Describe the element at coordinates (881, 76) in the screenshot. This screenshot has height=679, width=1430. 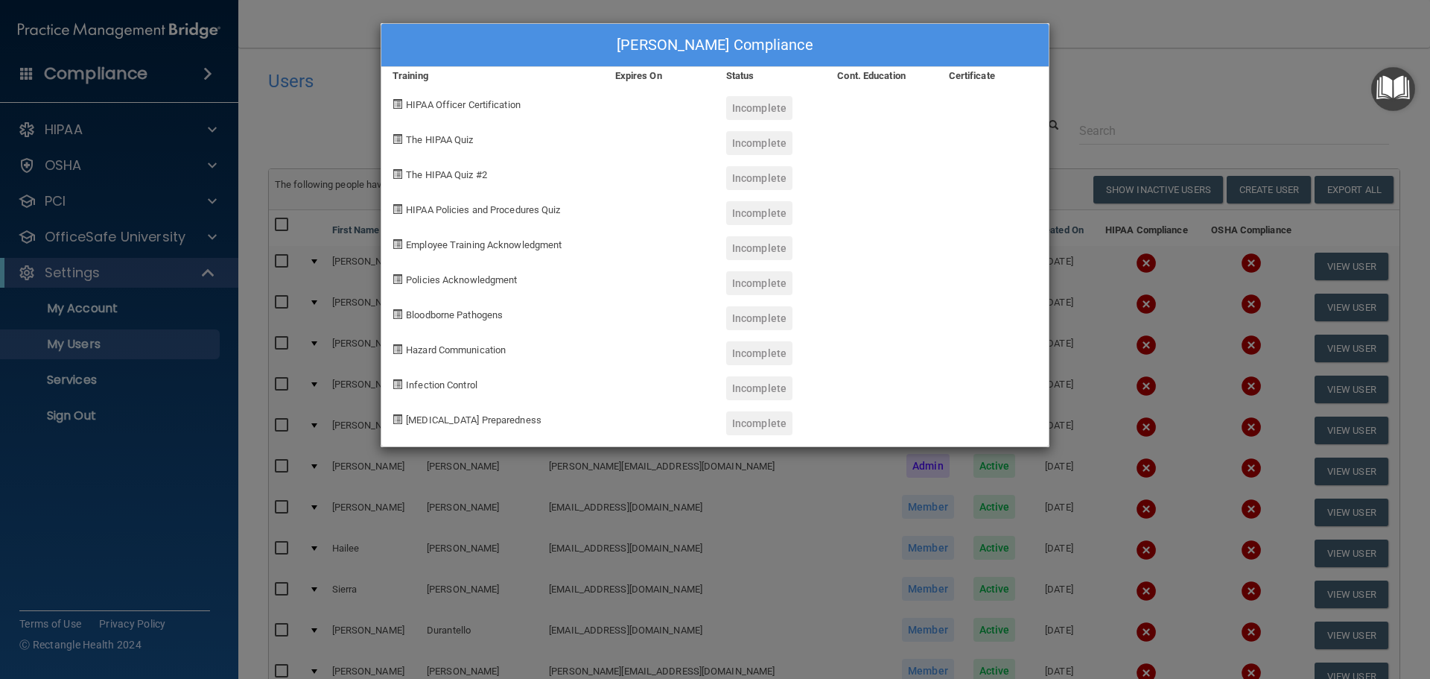
I see `div: Cont. Education` at that location.